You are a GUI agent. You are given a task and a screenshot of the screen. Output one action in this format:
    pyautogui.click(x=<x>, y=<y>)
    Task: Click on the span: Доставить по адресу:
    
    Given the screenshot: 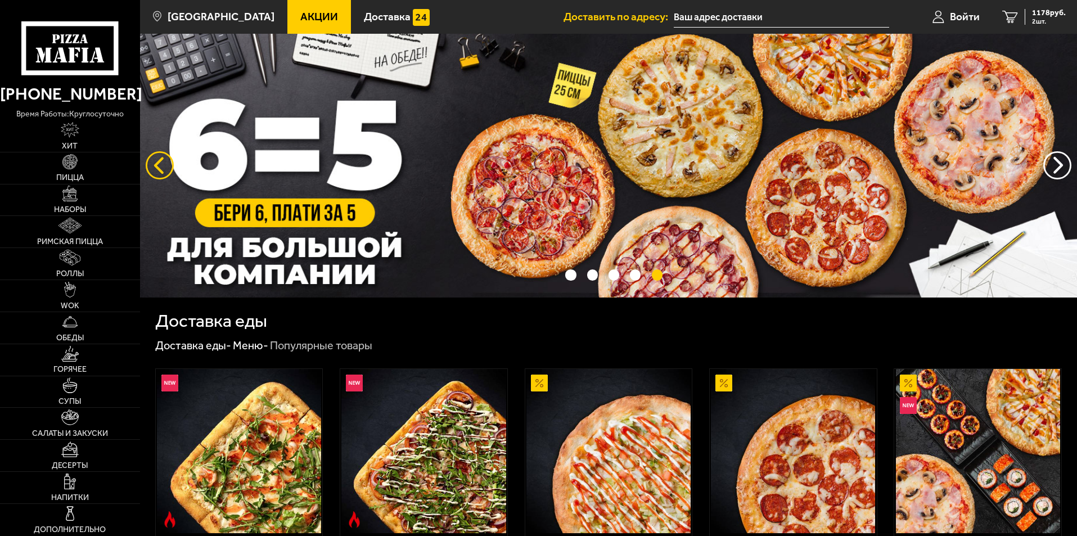 What is the action you would take?
    pyautogui.click(x=618, y=16)
    